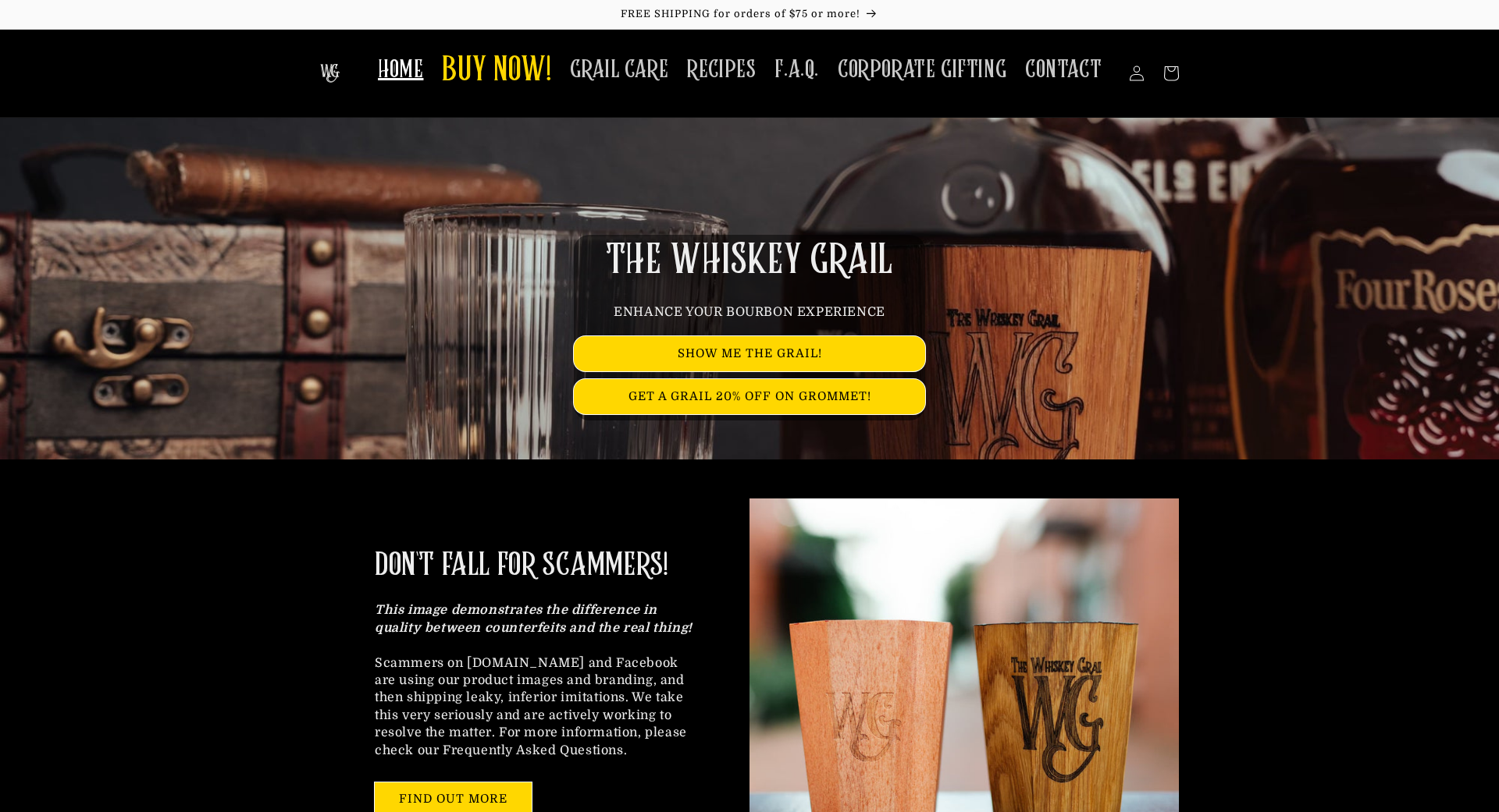 This screenshot has width=1499, height=812. What do you see at coordinates (619, 70) in the screenshot?
I see `span: GRAIL CARE` at bounding box center [619, 70].